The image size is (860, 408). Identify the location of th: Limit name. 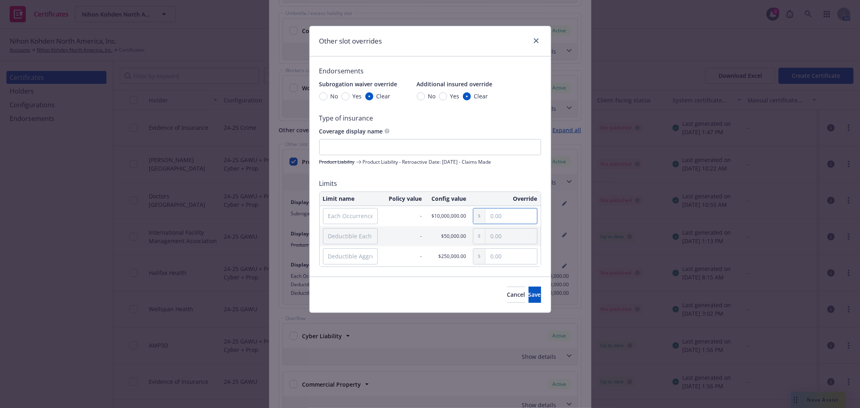
(350, 199).